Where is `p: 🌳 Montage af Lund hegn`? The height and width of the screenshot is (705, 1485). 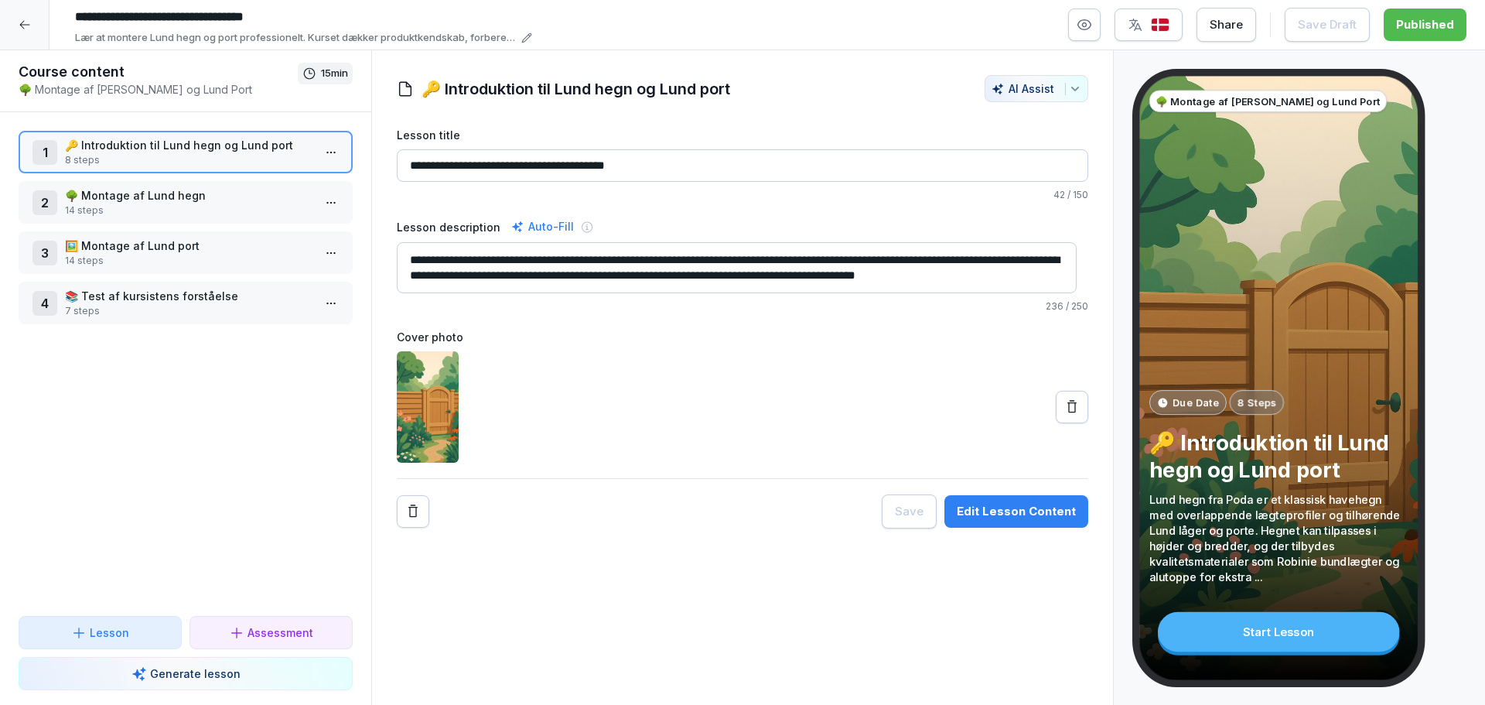 p: 🌳 Montage af Lund hegn is located at coordinates (189, 195).